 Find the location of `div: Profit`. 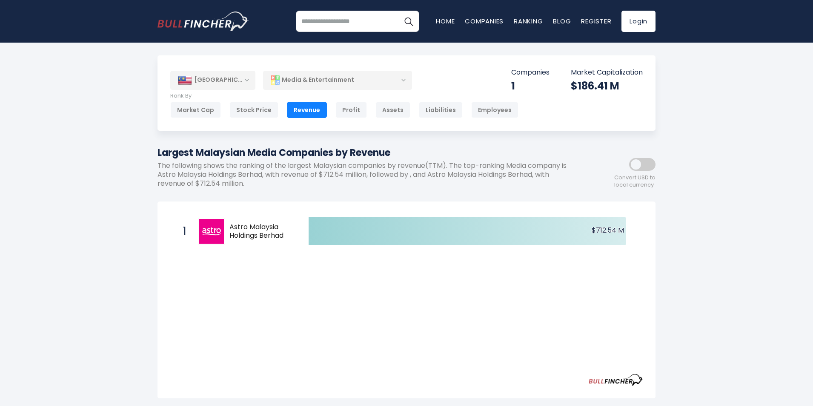

div: Profit is located at coordinates (351, 110).